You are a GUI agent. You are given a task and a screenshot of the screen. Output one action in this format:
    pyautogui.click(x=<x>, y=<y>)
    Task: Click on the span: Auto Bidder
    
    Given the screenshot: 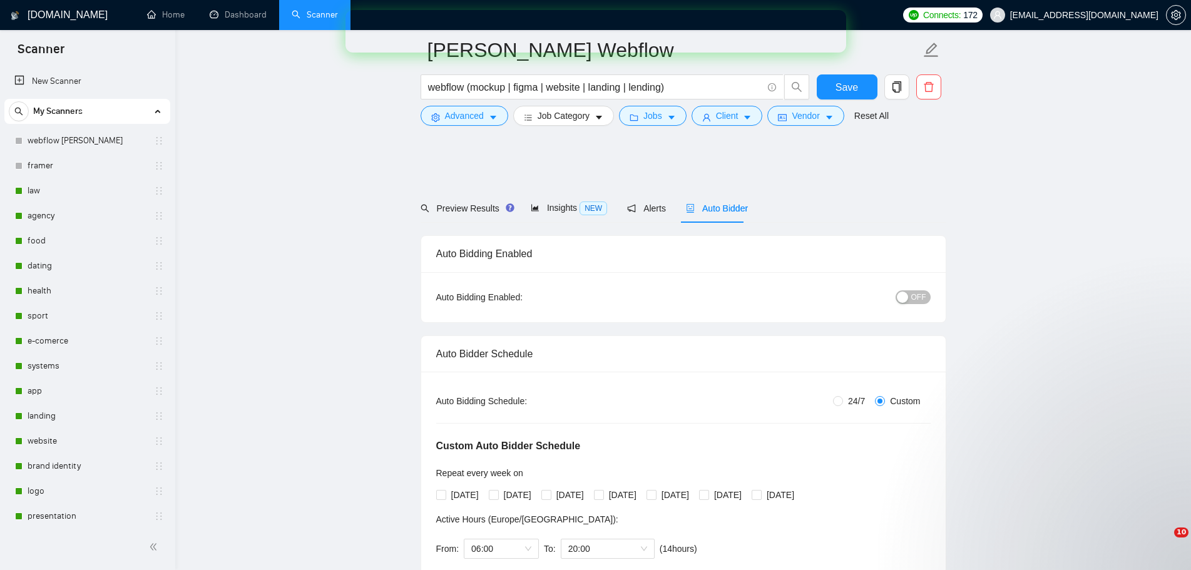 What is the action you would take?
    pyautogui.click(x=716, y=208)
    